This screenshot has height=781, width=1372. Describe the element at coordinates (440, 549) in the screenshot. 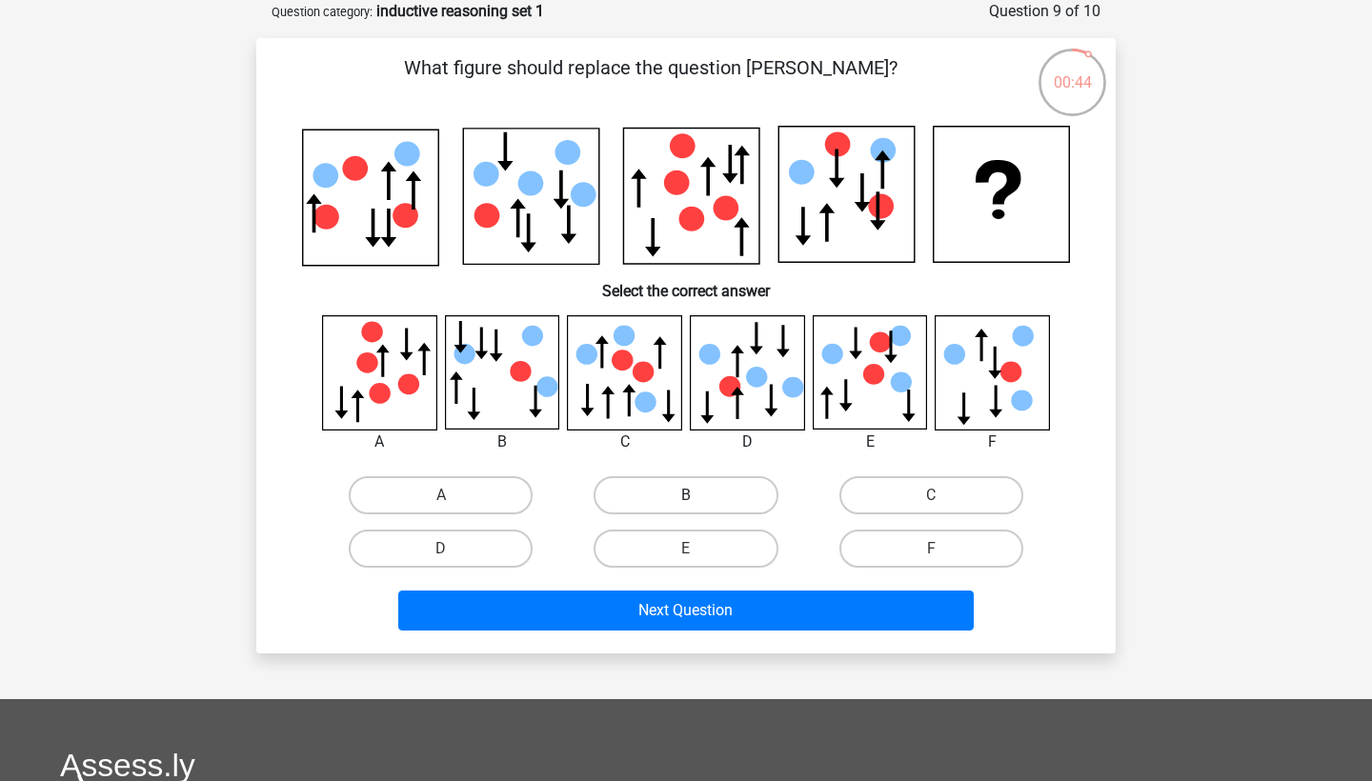

I see `label: D` at that location.